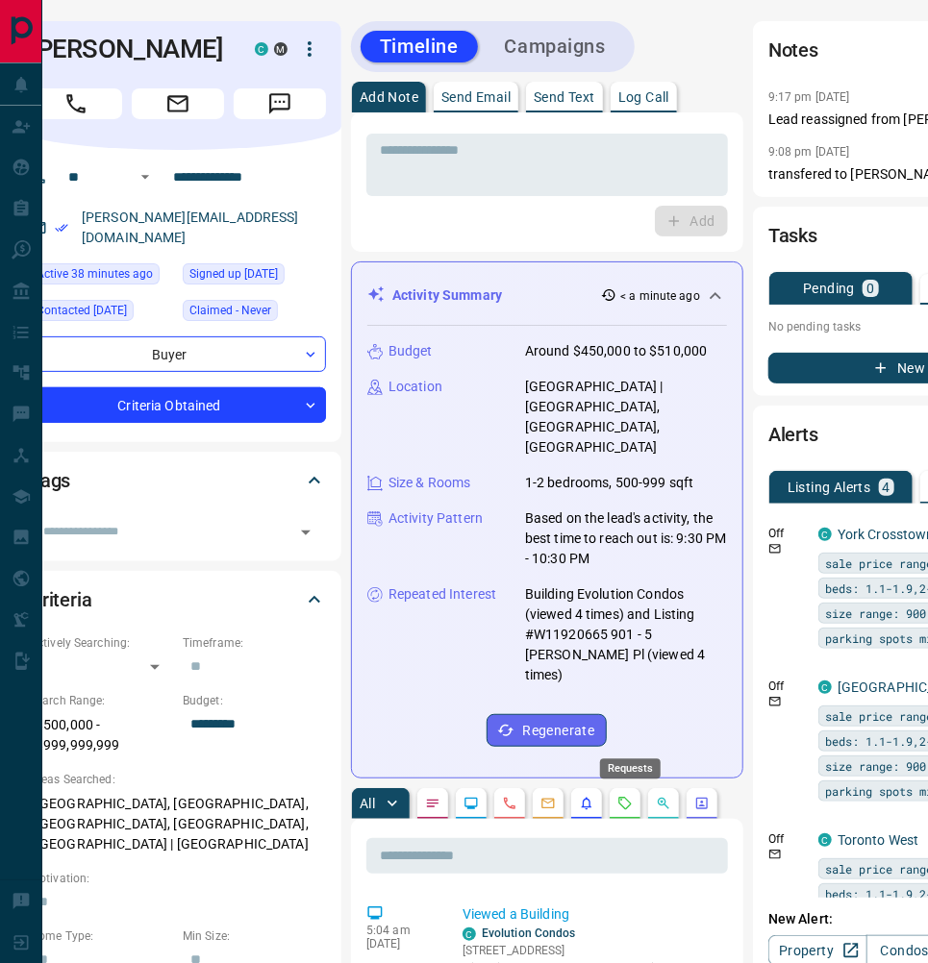 This screenshot has height=963, width=928. What do you see at coordinates (870, 288) in the screenshot?
I see `p: 0` at bounding box center [870, 288].